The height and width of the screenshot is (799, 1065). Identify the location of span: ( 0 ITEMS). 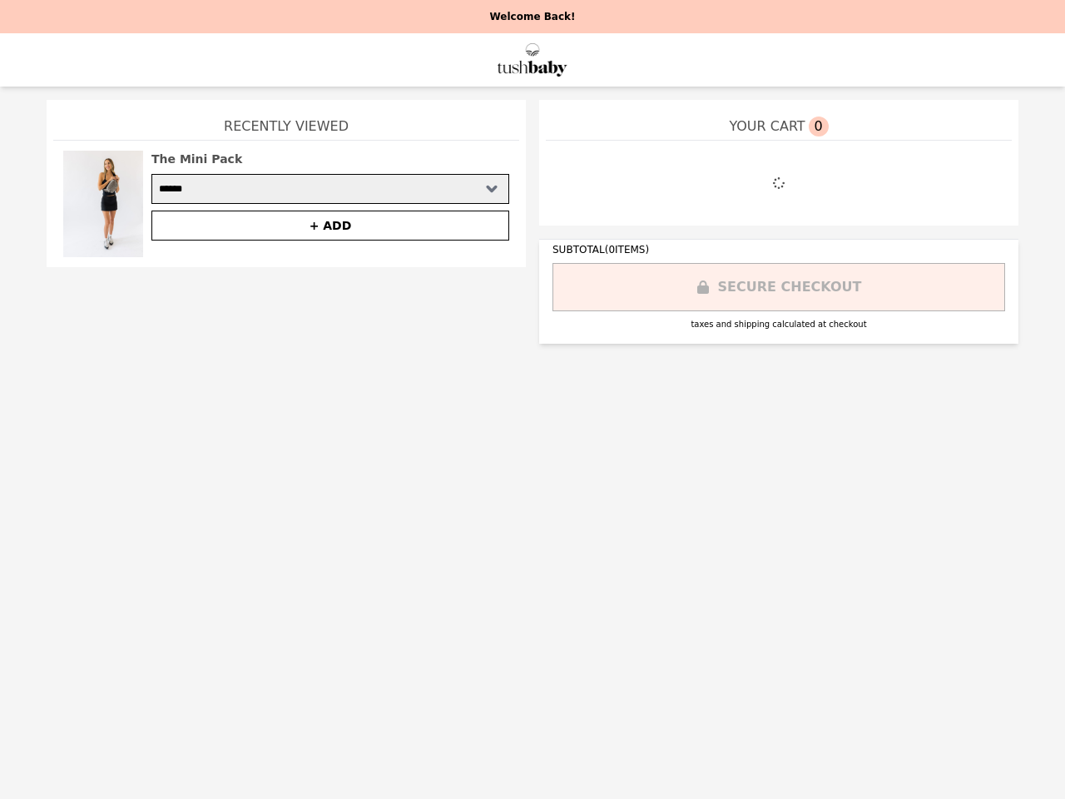
(627, 250).